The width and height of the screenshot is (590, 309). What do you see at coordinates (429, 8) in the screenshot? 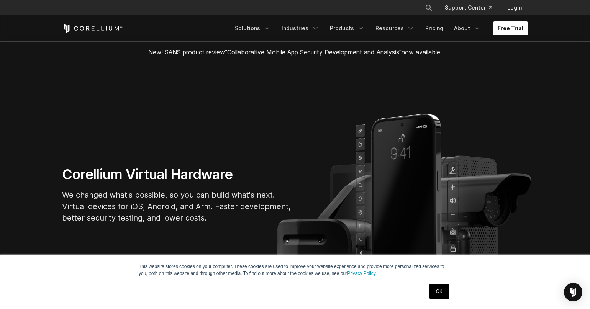
I see `button: Search` at bounding box center [429, 8].